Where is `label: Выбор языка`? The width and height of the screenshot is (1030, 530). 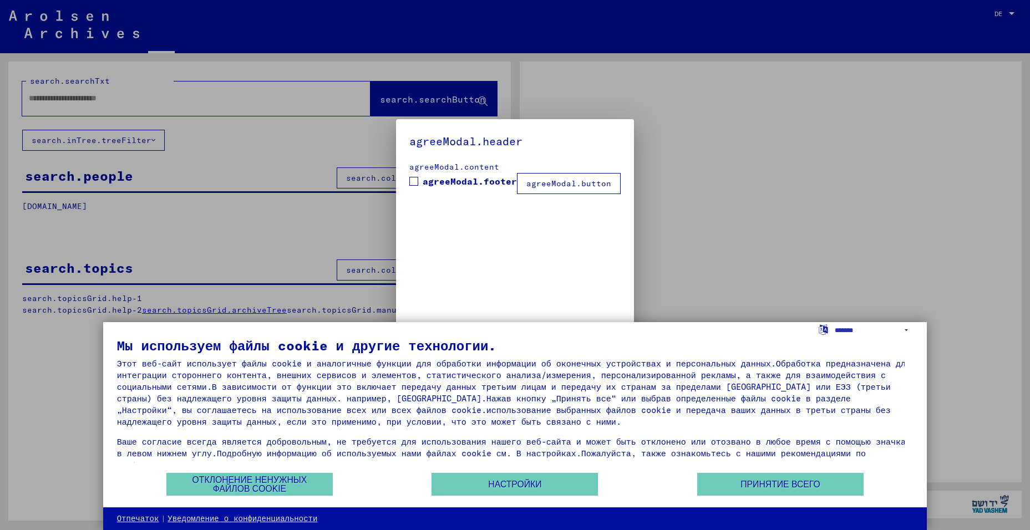
label: Выбор языка is located at coordinates (823, 329).